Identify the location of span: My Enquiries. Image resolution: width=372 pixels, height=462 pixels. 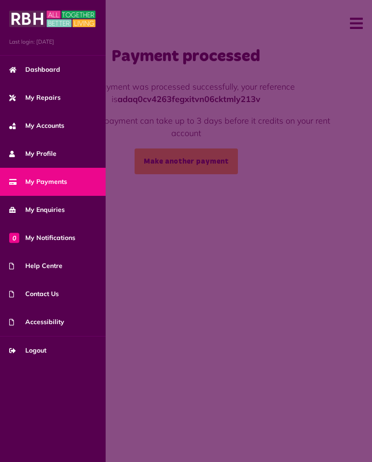
(37, 210).